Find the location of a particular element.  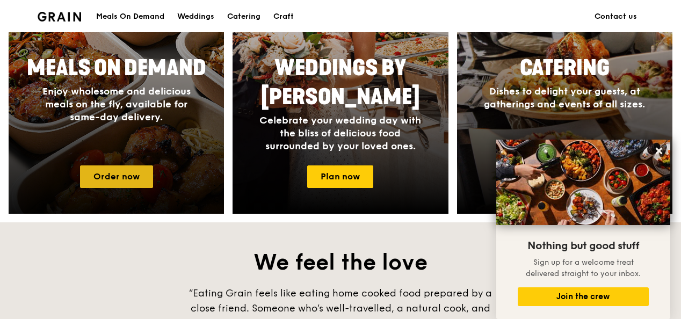

div: Weddings is located at coordinates (195, 17).